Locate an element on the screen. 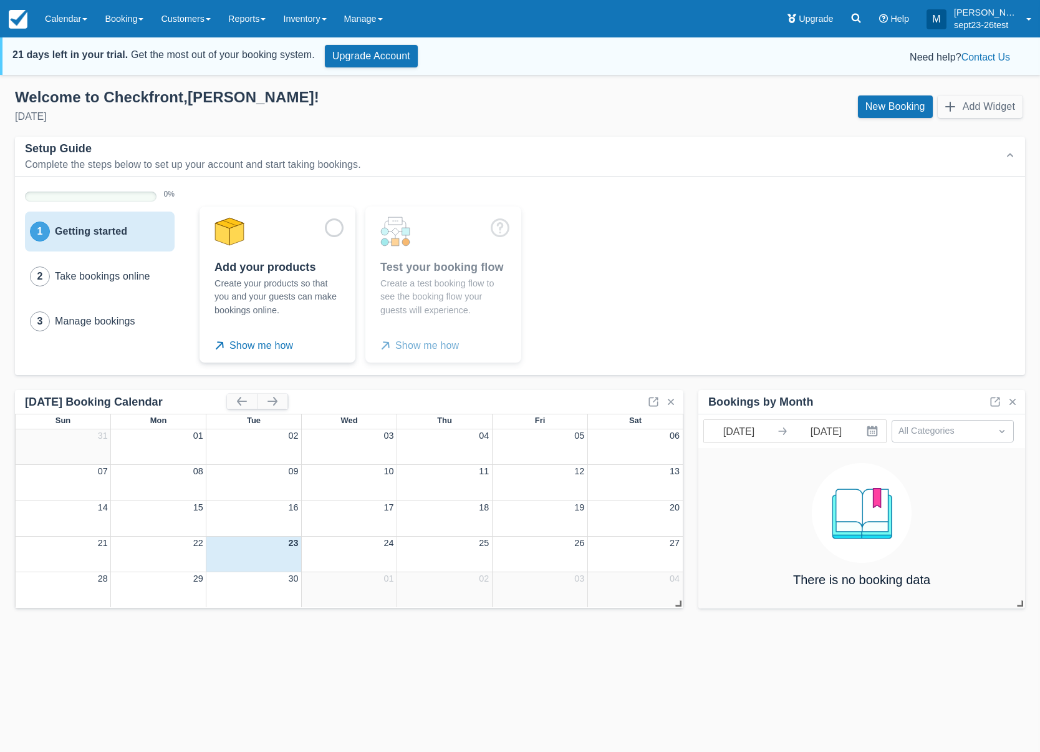  button: 3Manage bookings is located at coordinates (100, 321).